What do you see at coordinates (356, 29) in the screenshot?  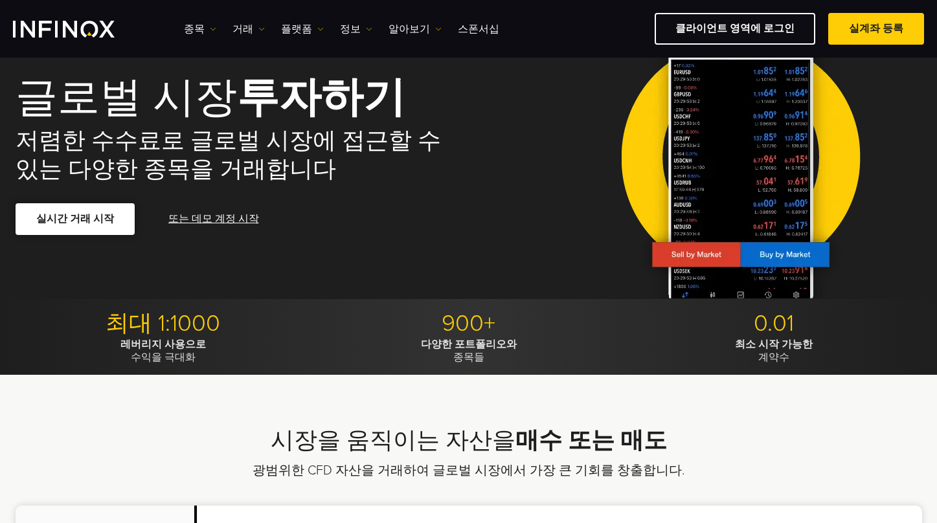 I see `a: 정보` at bounding box center [356, 29].